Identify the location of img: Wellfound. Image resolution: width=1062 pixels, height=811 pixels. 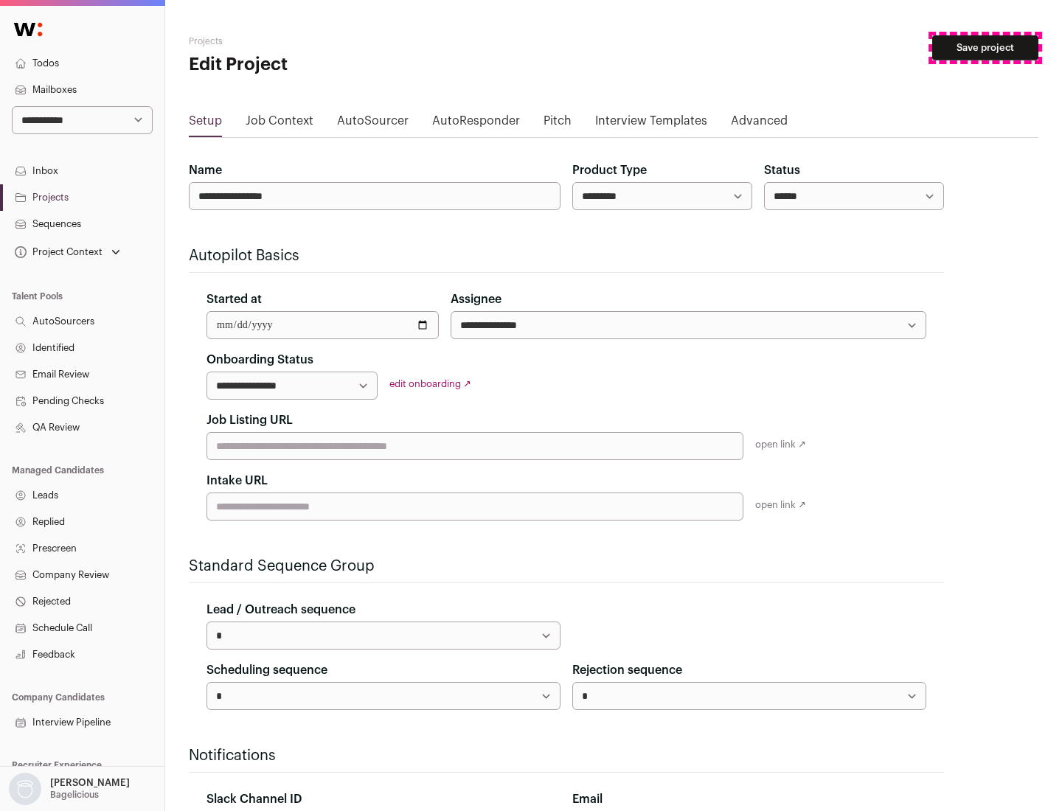
(28, 29).